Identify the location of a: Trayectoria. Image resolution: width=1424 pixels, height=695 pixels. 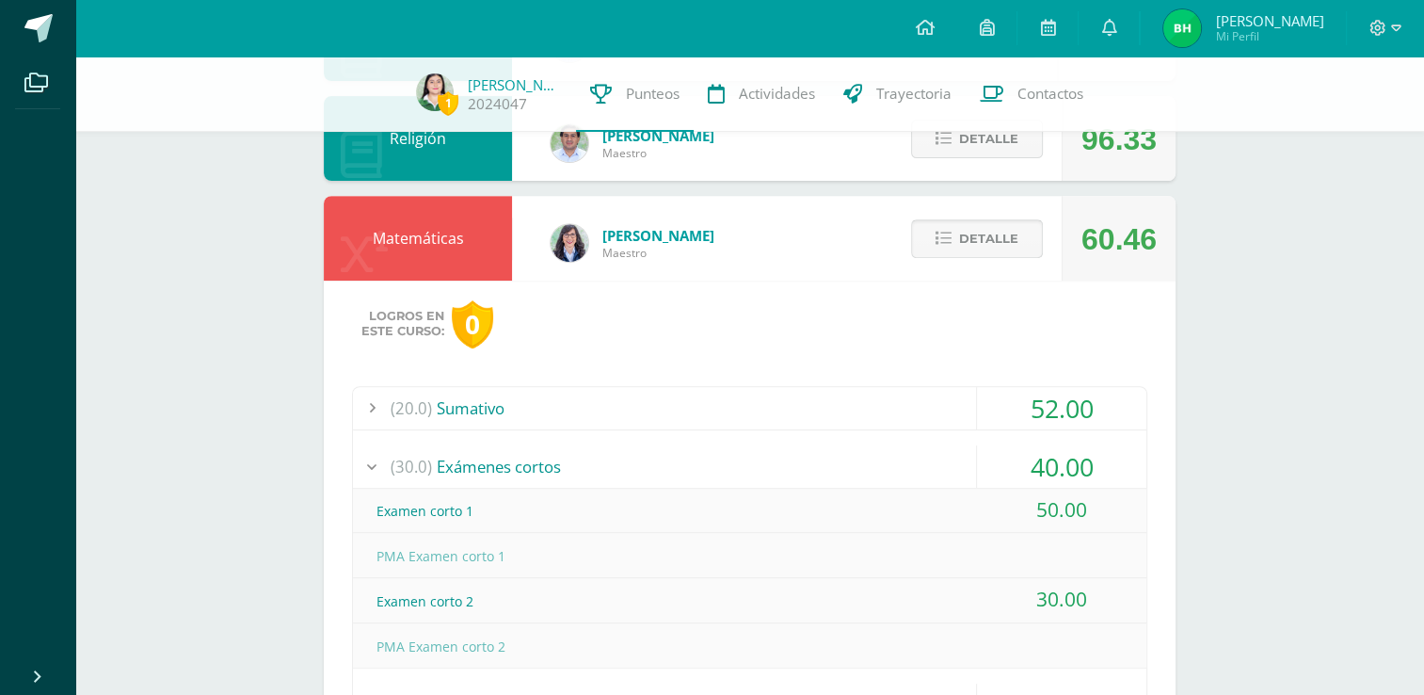
(897, 94).